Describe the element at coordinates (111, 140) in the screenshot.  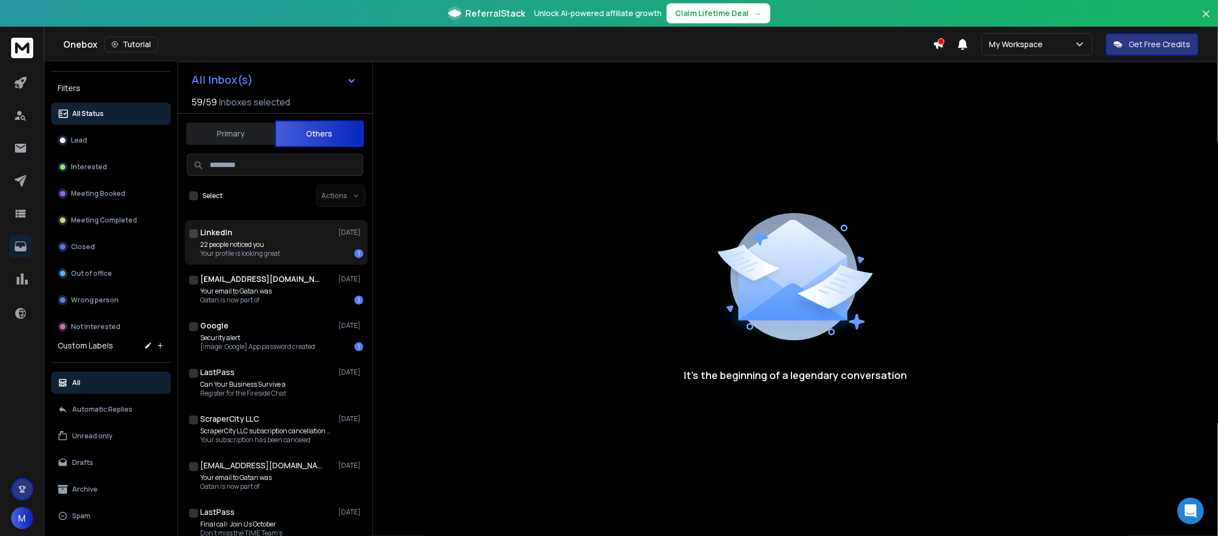
I see `button: Lead` at that location.